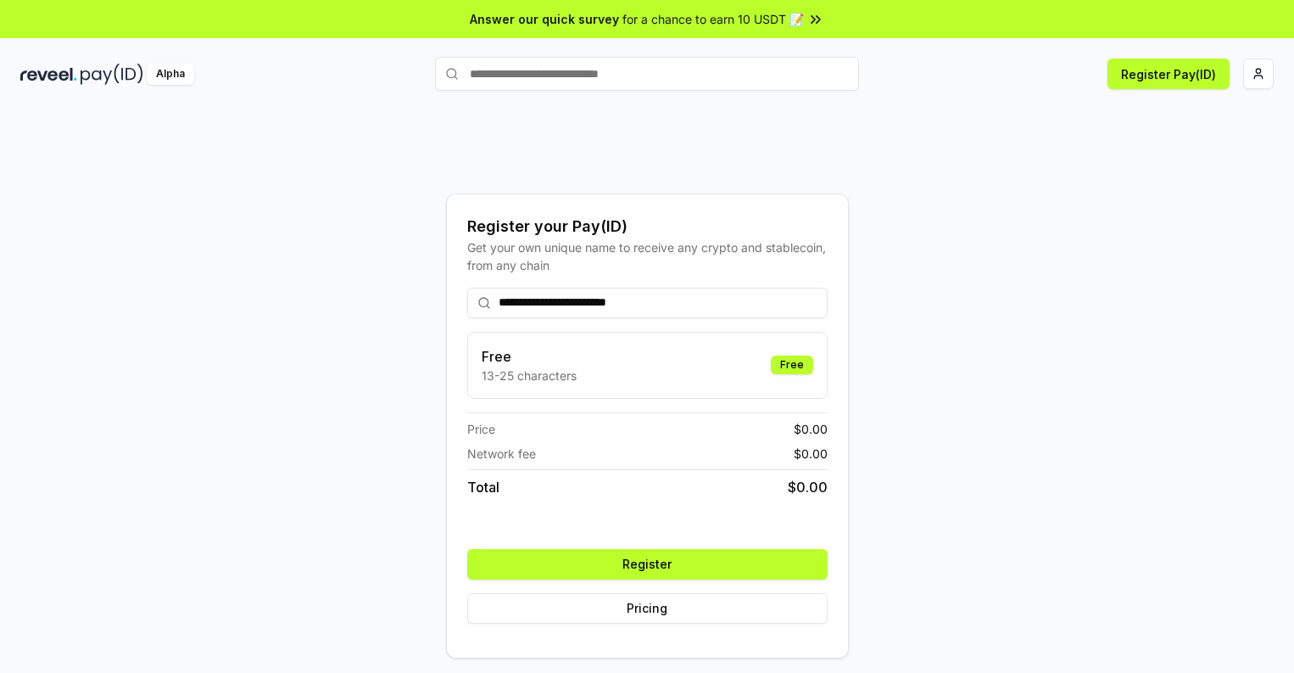 The width and height of the screenshot is (1294, 673). What do you see at coordinates (713, 19) in the screenshot?
I see `span: for a chance to earn 10 USDT 📝` at bounding box center [713, 19].